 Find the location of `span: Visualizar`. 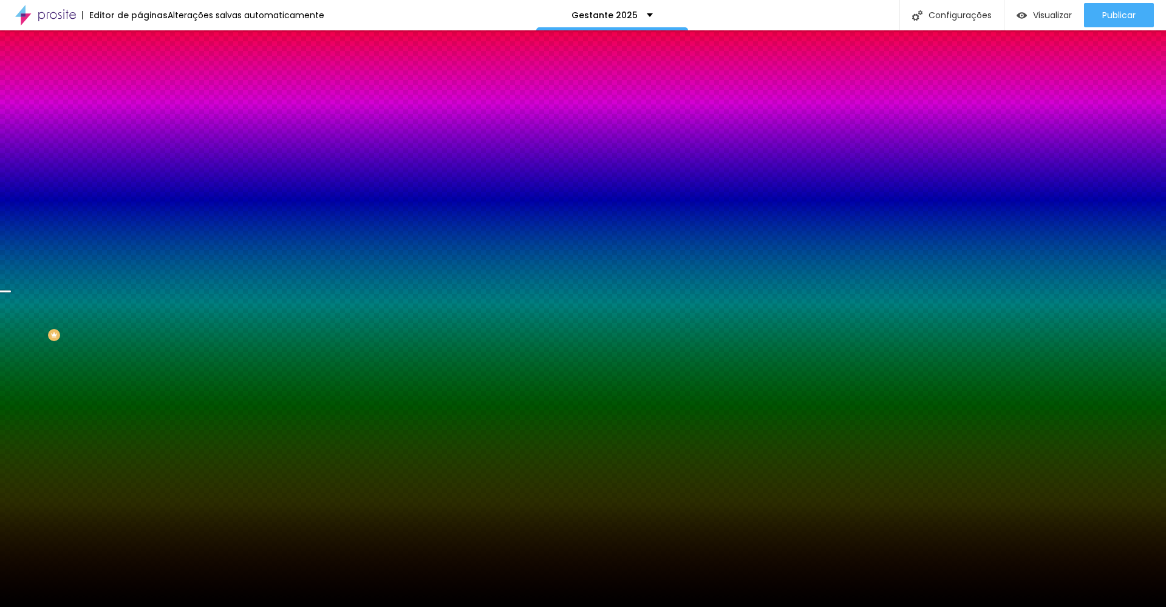

span: Visualizar is located at coordinates (1053, 15).